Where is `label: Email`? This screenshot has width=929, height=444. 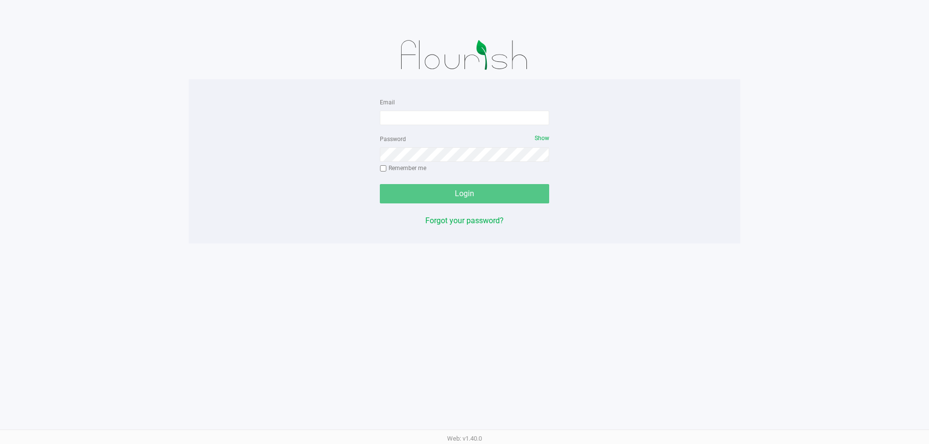
label: Email is located at coordinates (387, 103).